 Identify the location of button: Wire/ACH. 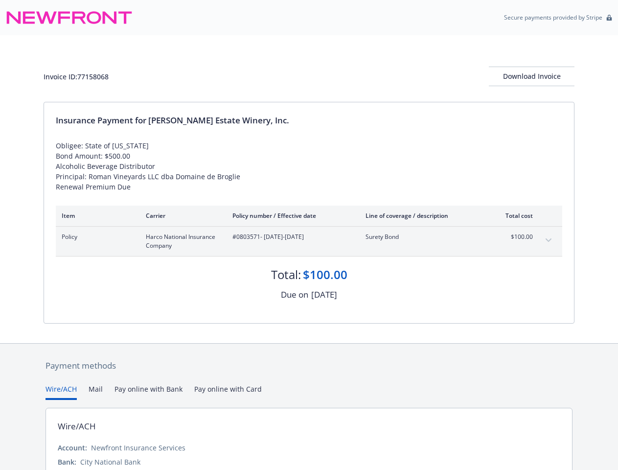
(61, 391).